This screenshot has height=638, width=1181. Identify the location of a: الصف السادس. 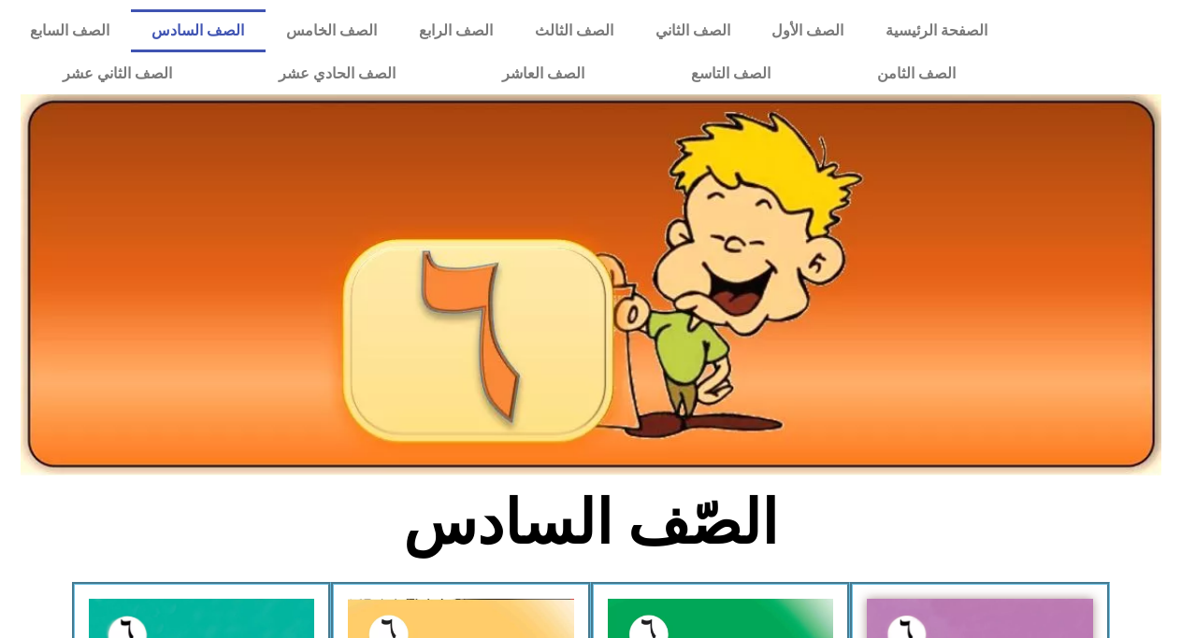
(198, 31).